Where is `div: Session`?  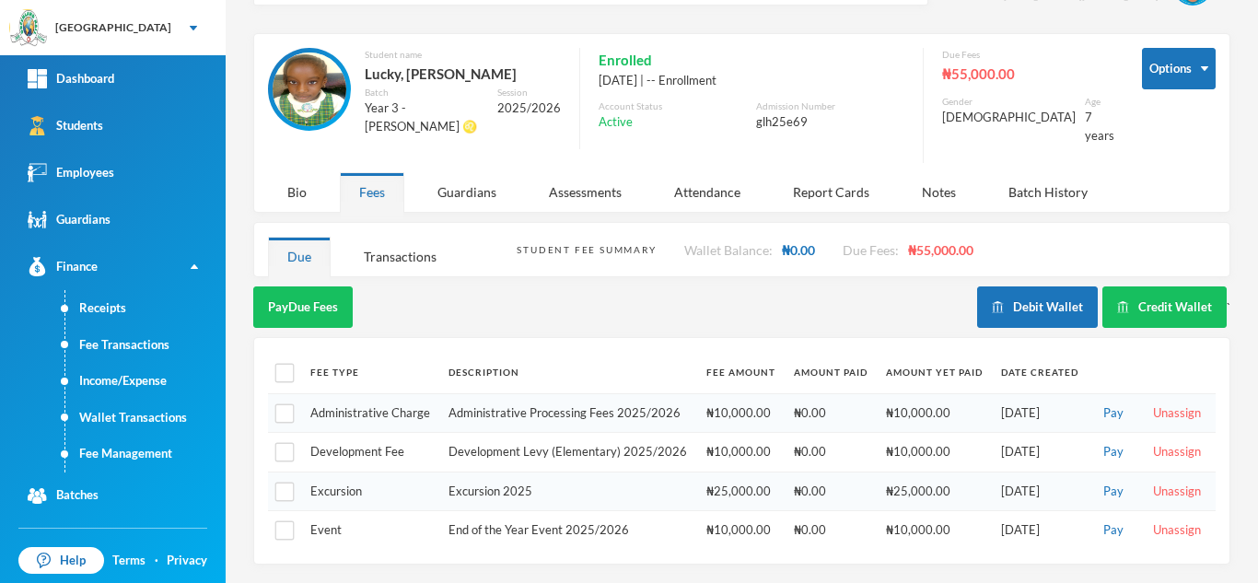
div: Session is located at coordinates (529, 92).